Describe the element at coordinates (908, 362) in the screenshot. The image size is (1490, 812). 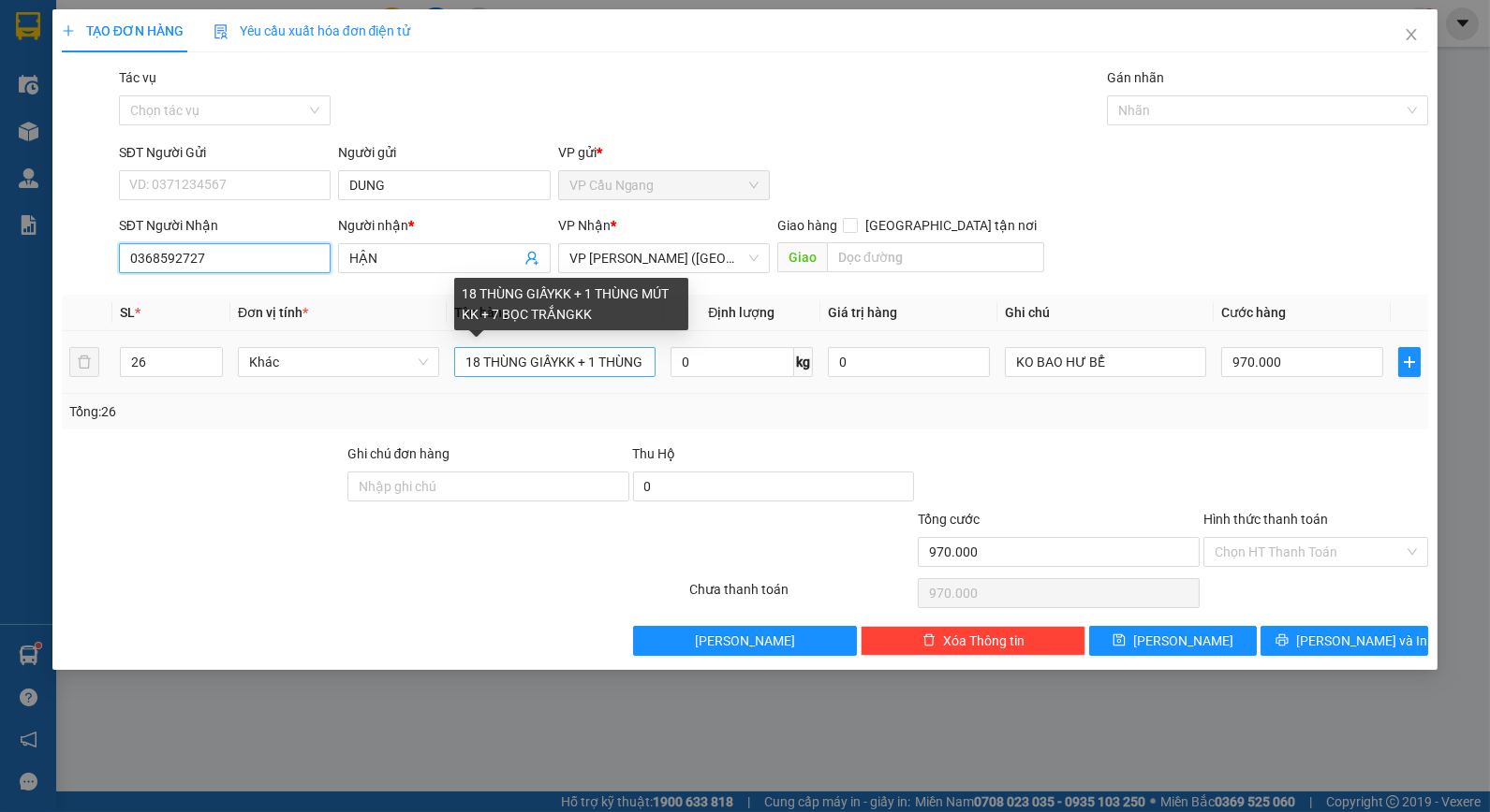
I see `input: 0` at that location.